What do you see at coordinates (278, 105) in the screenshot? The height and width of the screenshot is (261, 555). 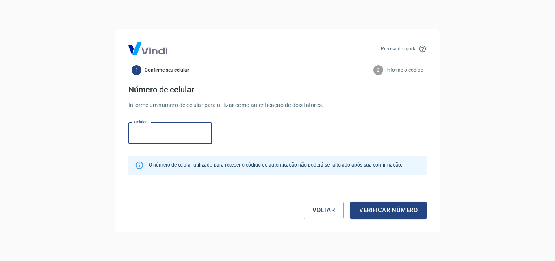 I see `p: Informe um número de celular para utilizar como autenticação de dois fatores.` at bounding box center [278, 105].